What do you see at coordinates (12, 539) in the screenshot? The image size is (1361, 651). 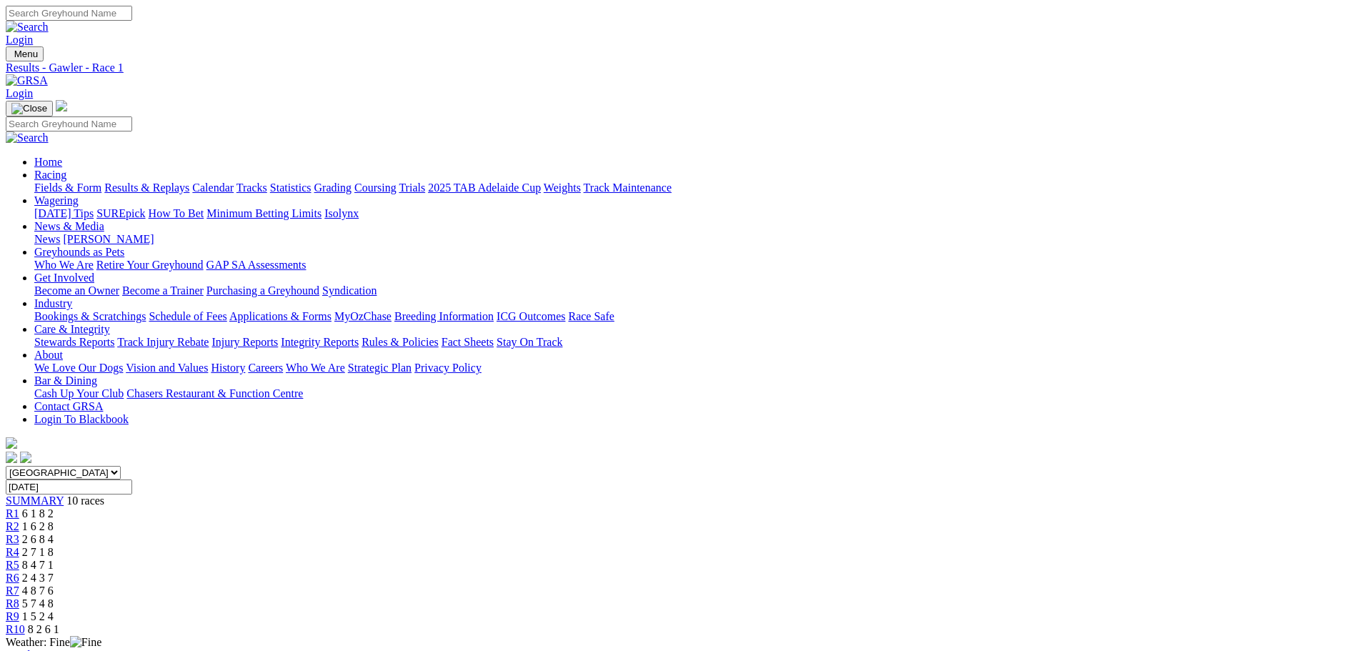 I see `a: R3` at bounding box center [12, 539].